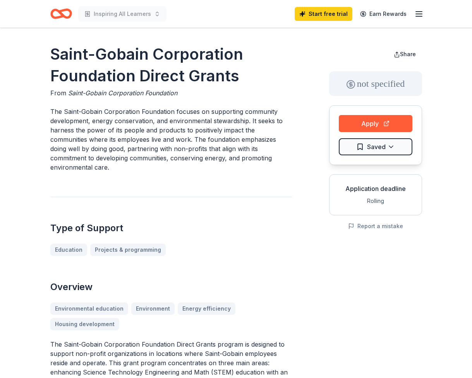 The height and width of the screenshot is (378, 472). I want to click on h2: Type of Support, so click(171, 228).